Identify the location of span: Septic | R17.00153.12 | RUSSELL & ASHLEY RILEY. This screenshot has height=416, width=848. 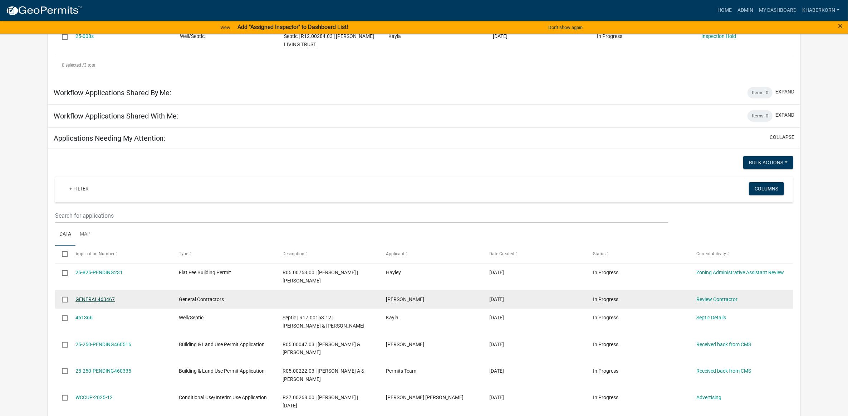
(323, 321).